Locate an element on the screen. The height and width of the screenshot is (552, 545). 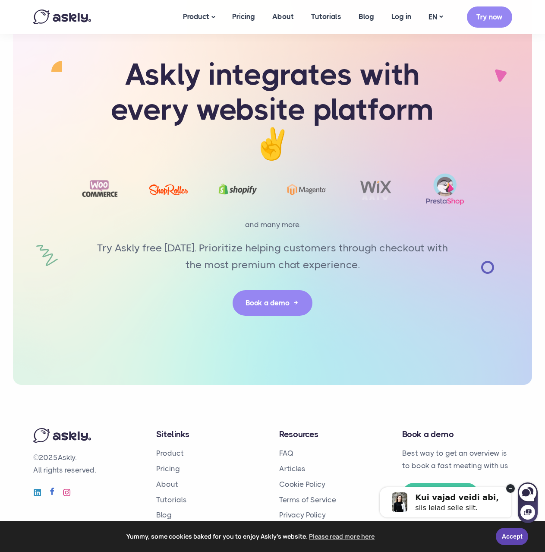
a: FAQ is located at coordinates (286, 453).